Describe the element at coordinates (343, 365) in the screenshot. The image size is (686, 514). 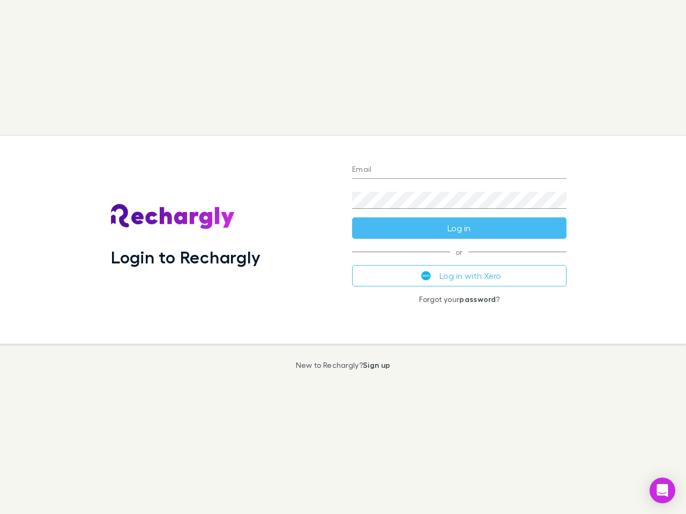
I see `p: New to Rechargly?` at that location.